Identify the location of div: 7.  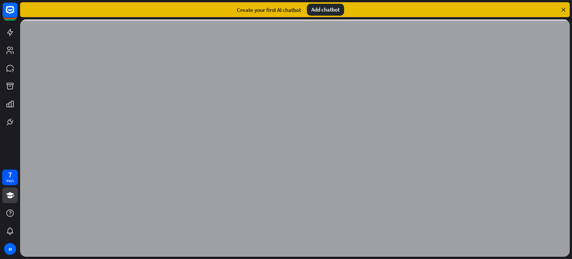
(10, 175).